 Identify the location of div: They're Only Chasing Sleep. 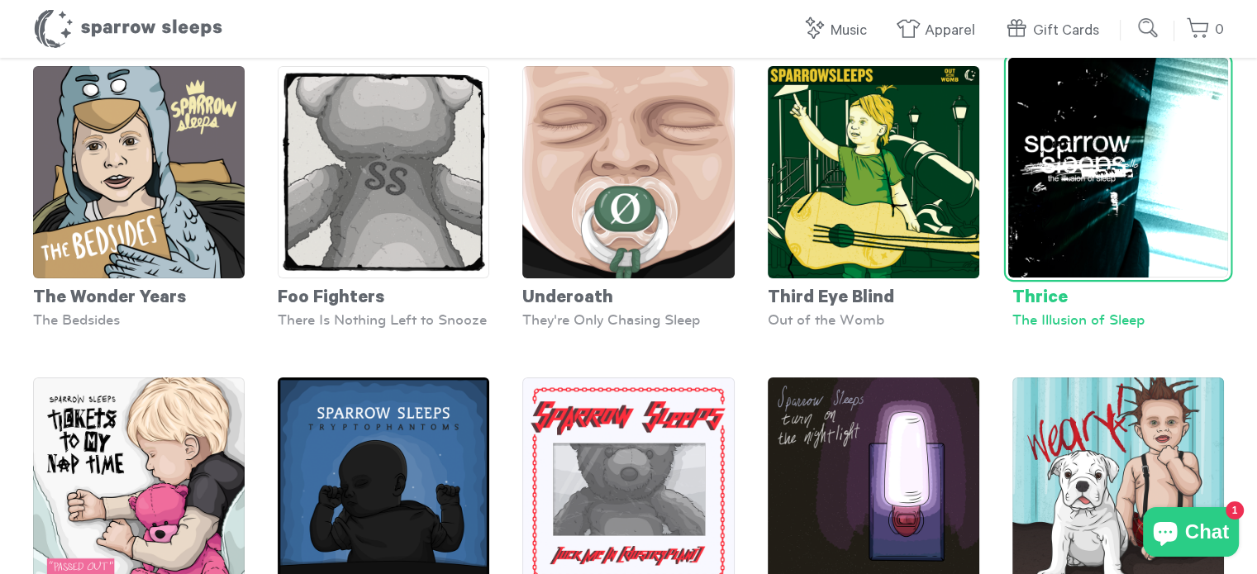
(628, 320).